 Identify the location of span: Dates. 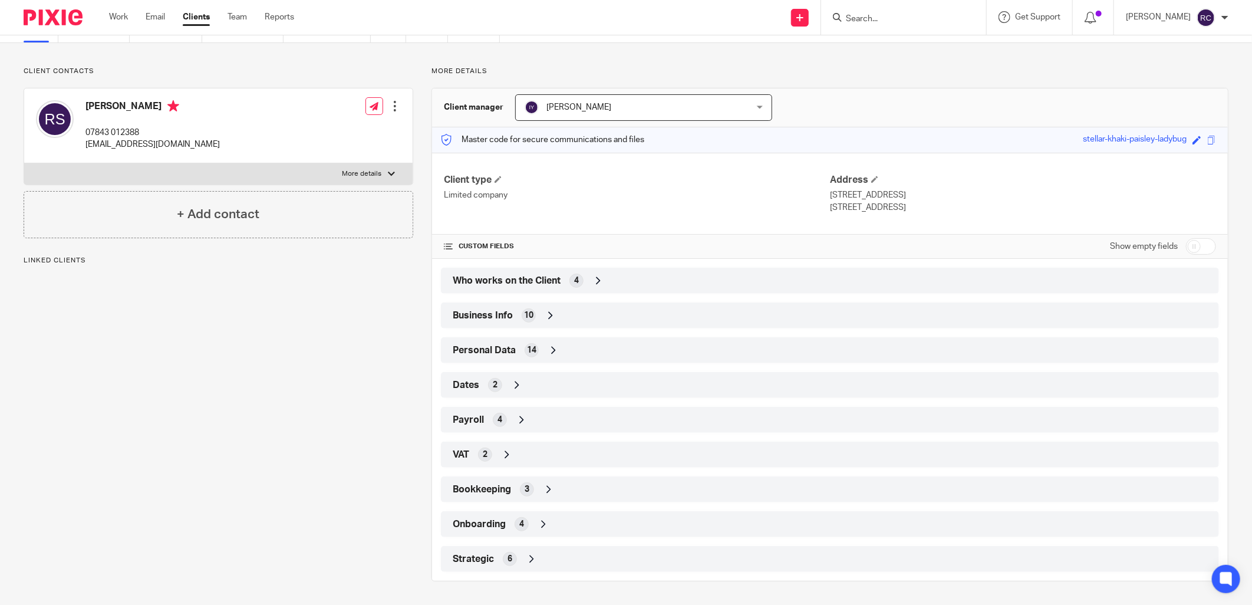
(466, 385).